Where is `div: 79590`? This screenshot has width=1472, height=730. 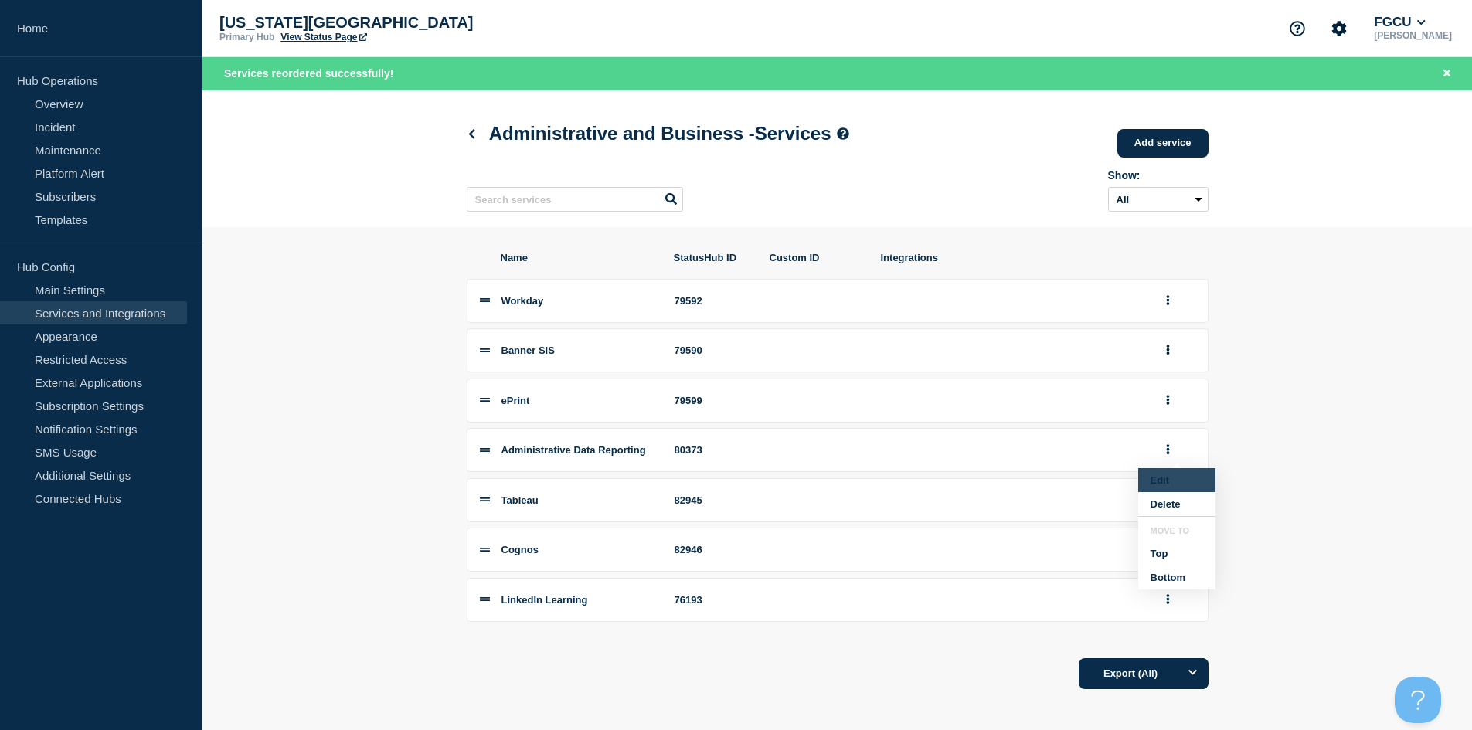 div: 79590 is located at coordinates (713, 350).